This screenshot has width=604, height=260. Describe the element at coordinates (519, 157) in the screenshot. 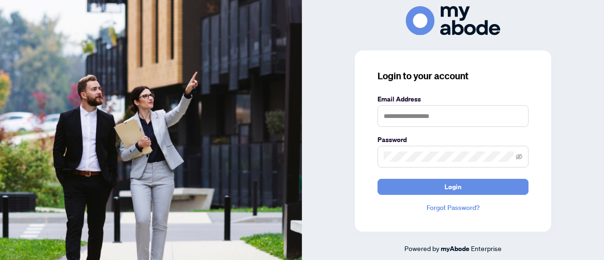

I see `span: eye-invisible` at that location.